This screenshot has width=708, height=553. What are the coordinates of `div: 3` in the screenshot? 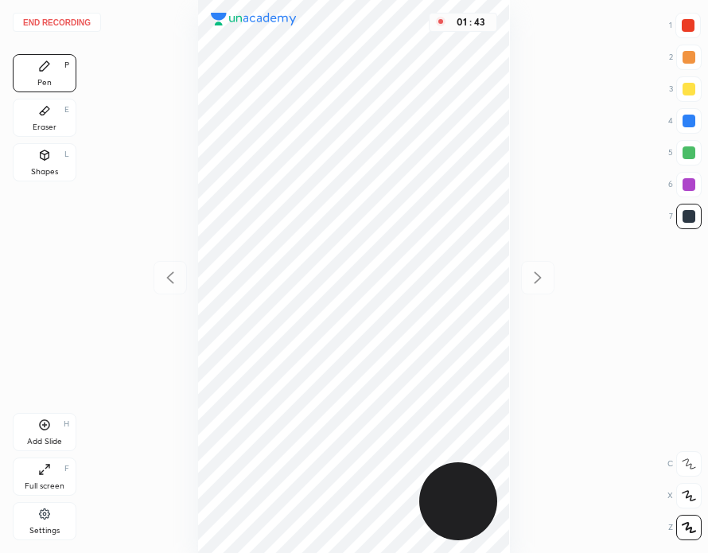 It's located at (685, 89).